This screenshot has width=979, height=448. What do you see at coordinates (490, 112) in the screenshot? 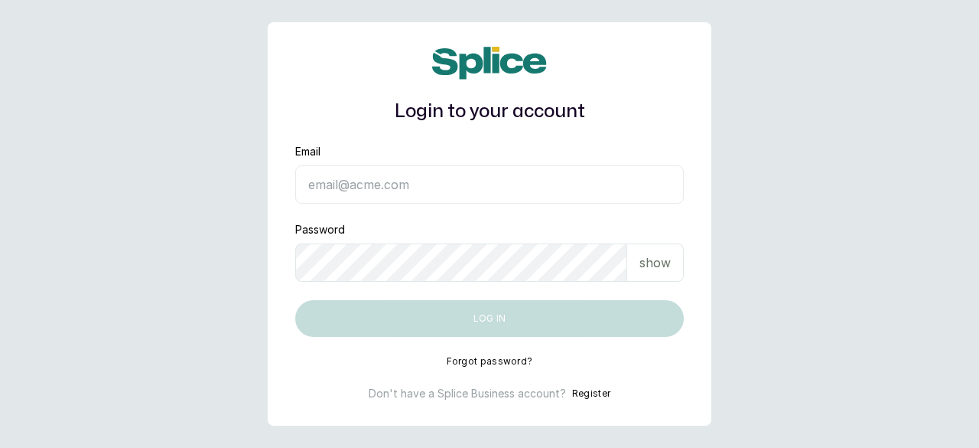
I see `h1: Login to your account` at bounding box center [490, 112].